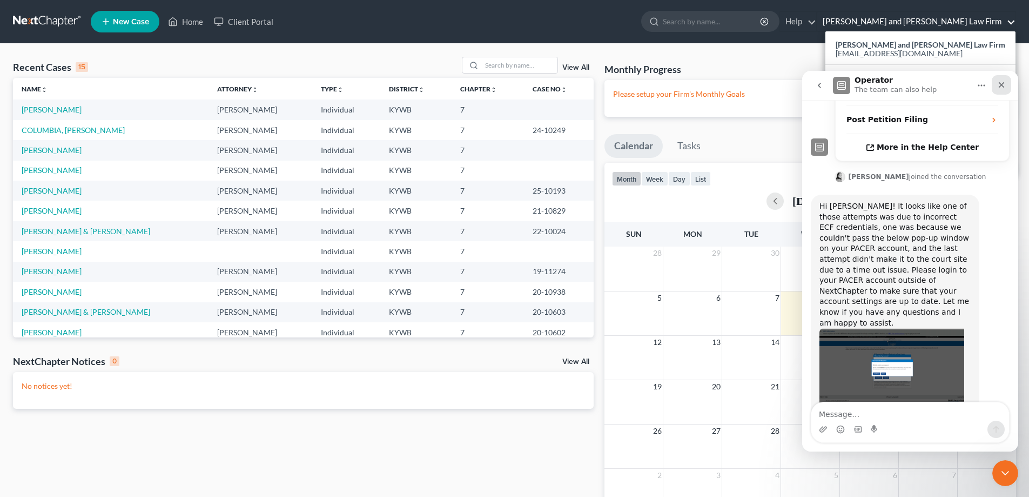 The height and width of the screenshot is (497, 1029). I want to click on p: No notices yet!, so click(303, 386).